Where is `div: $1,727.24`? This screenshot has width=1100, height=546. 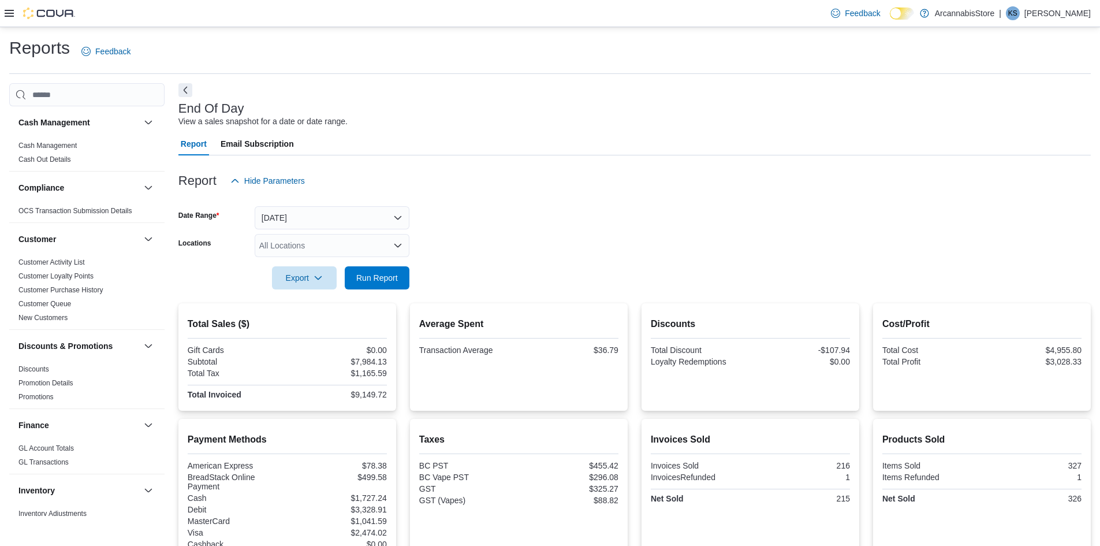 div: $1,727.24 is located at coordinates (338, 498).